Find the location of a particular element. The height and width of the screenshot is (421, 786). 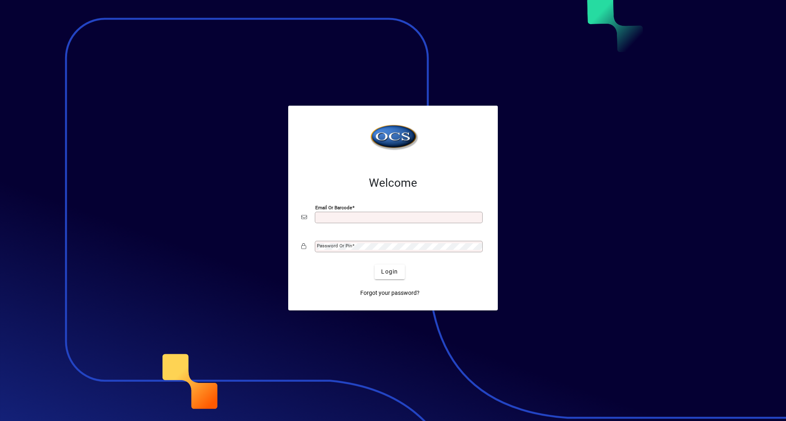

mat-label: Email or Barcode is located at coordinates (334, 207).